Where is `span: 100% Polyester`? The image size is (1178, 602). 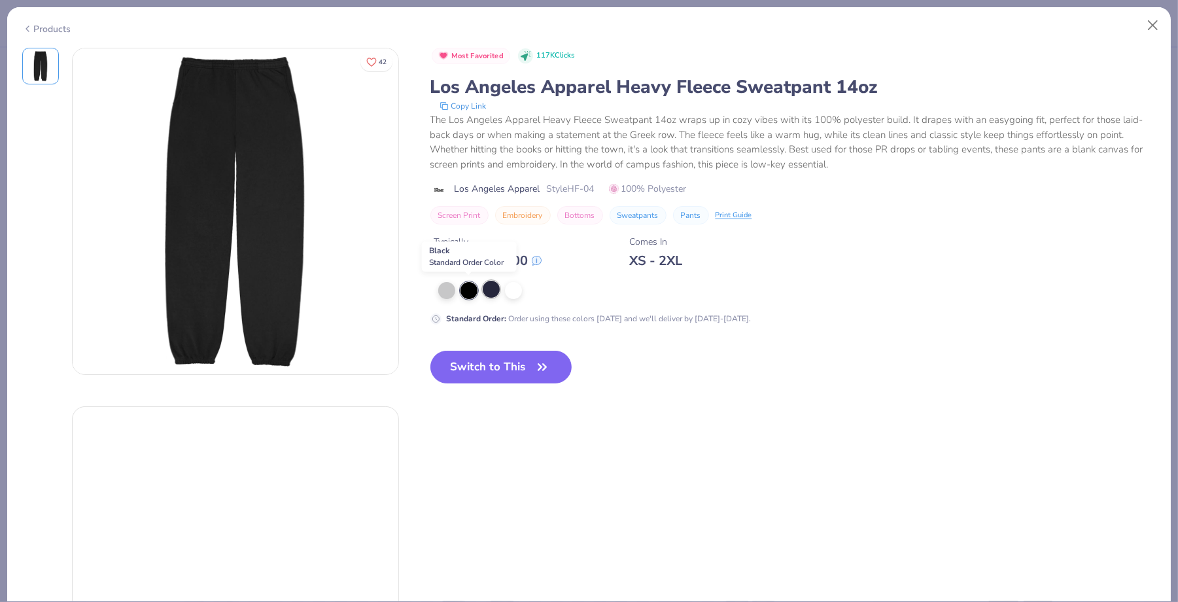 span: 100% Polyester is located at coordinates (648, 188).